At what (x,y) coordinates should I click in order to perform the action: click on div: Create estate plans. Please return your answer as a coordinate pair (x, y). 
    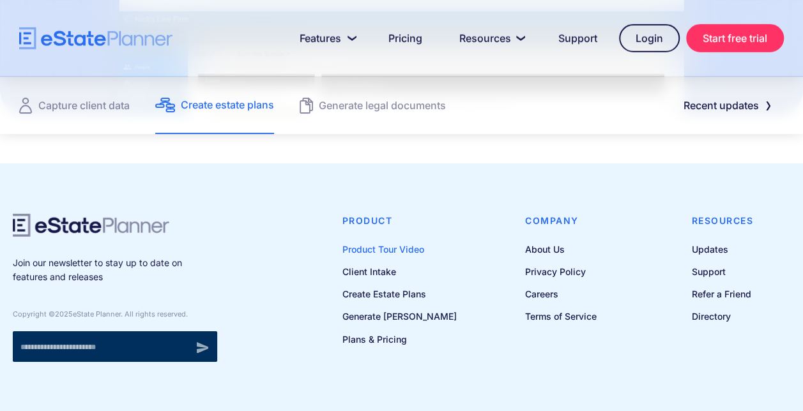
    Looking at the image, I should click on (227, 105).